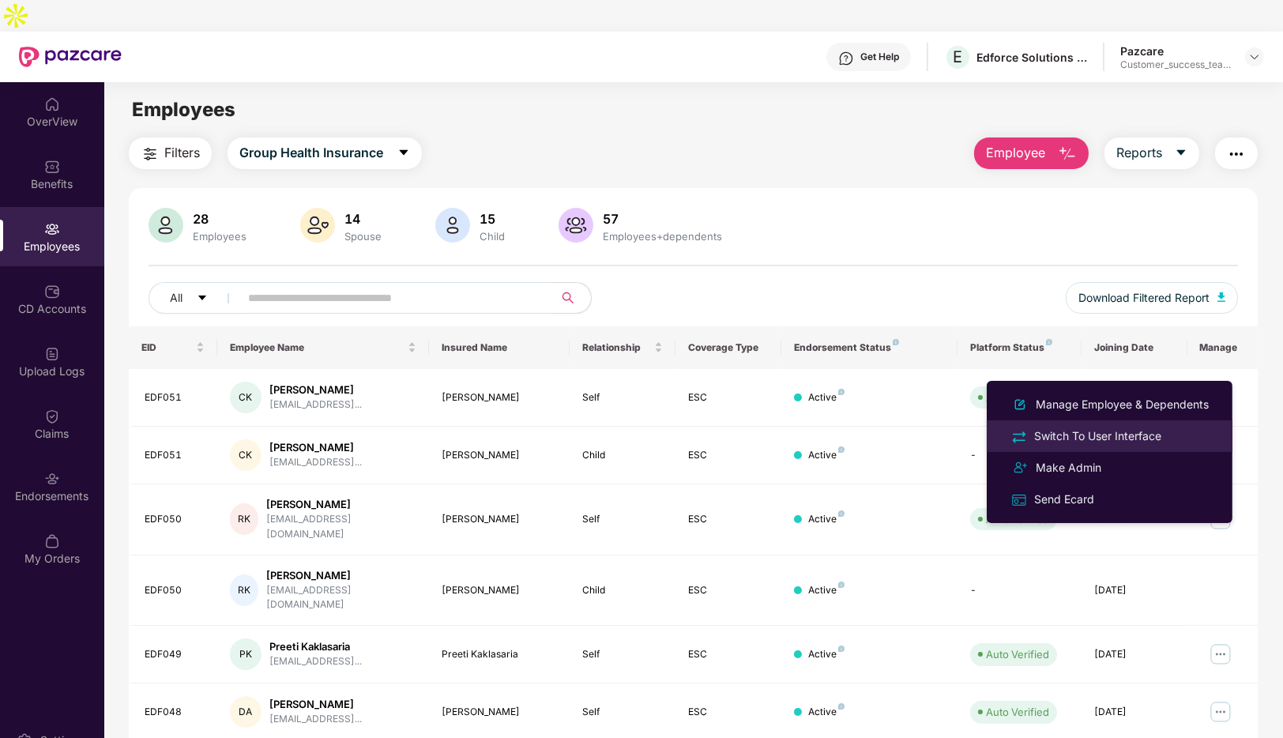 This screenshot has width=1283, height=738. Describe the element at coordinates (52, 541) in the screenshot. I see `img: svg+xml;base64,PHN2ZyBpZD0iTXlfT3JkZXJzIiBkYXRhLW5hbWU9Ik15IE9yZGVycyIgeG1sbnM9Imh0dHA6Ly93d3cudz...` at that location.